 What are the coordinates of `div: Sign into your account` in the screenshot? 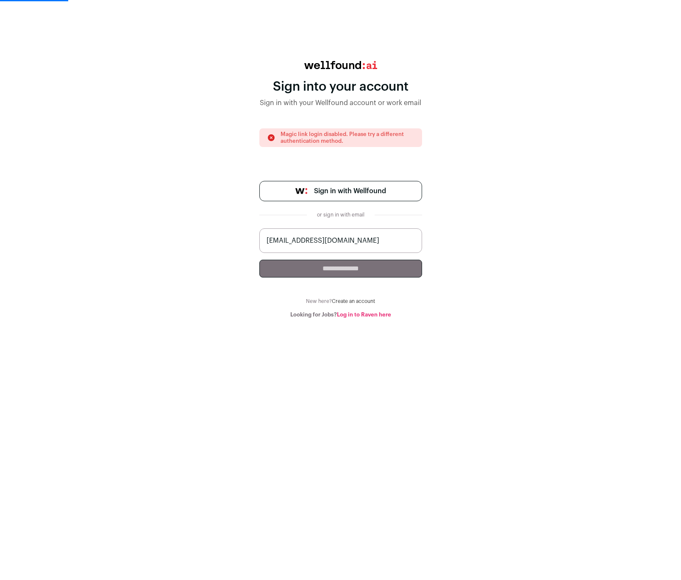 It's located at (341, 87).